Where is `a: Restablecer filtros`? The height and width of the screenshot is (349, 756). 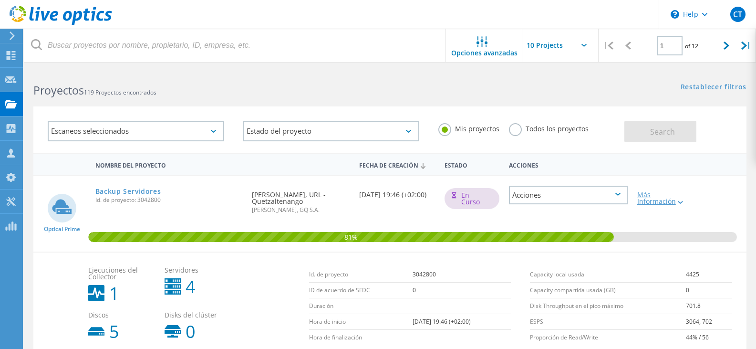 a: Restablecer filtros is located at coordinates (714, 87).